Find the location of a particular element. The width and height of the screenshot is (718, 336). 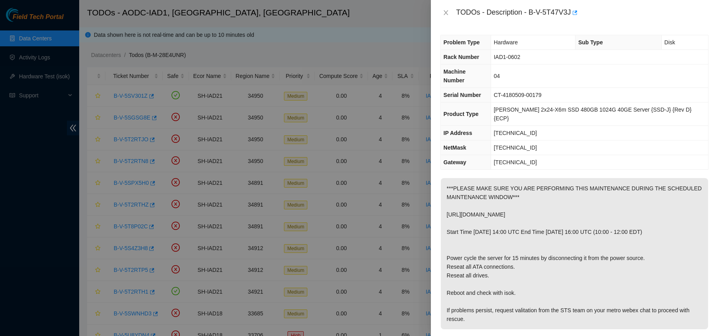

span: Machine Number is located at coordinates (454, 76).